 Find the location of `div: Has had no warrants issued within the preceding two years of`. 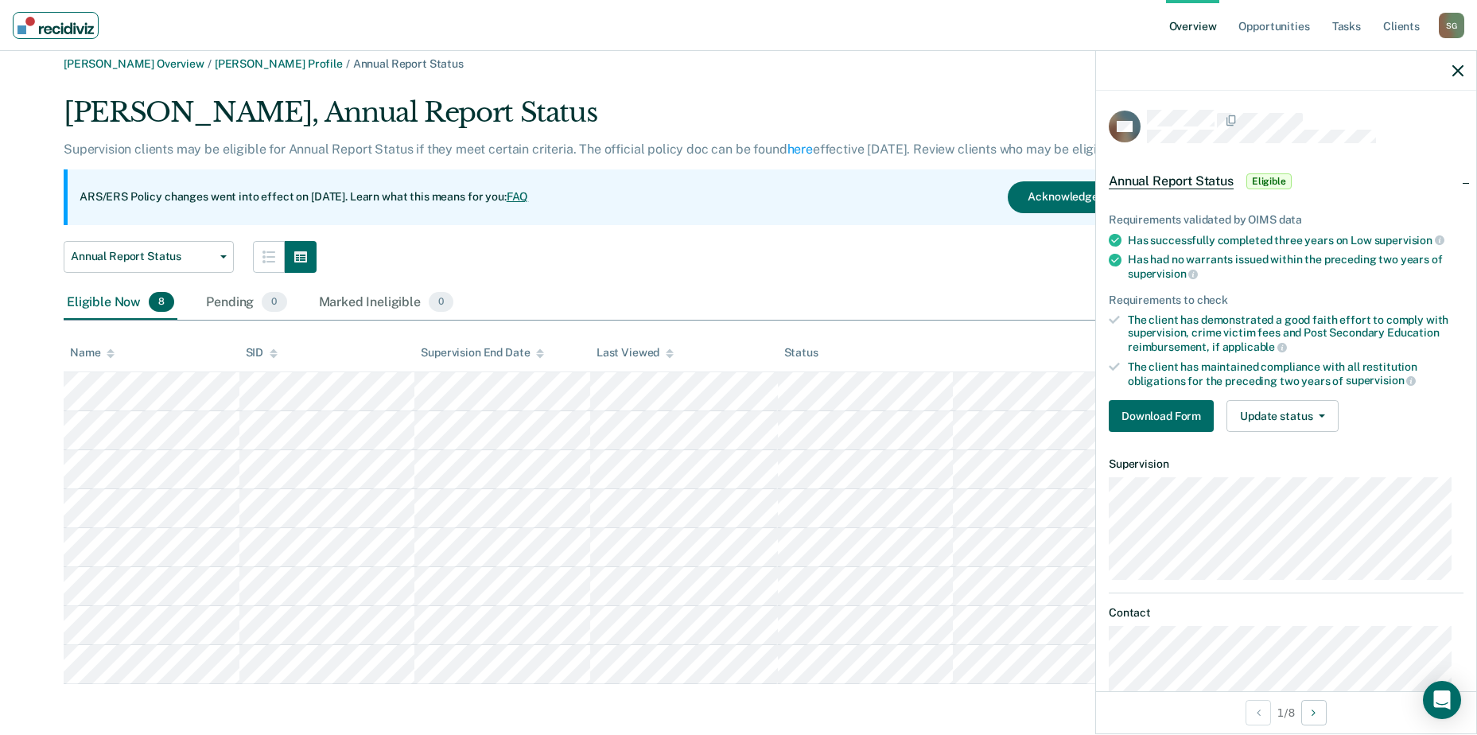

div: Has had no warrants issued within the preceding two years of is located at coordinates (1296, 266).